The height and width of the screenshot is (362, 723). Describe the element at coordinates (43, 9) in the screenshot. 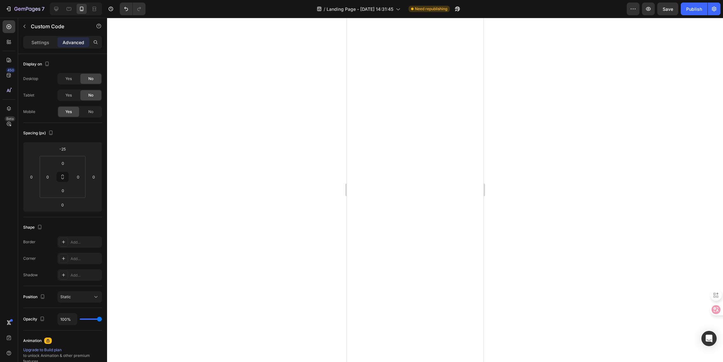

I see `p: 7` at that location.